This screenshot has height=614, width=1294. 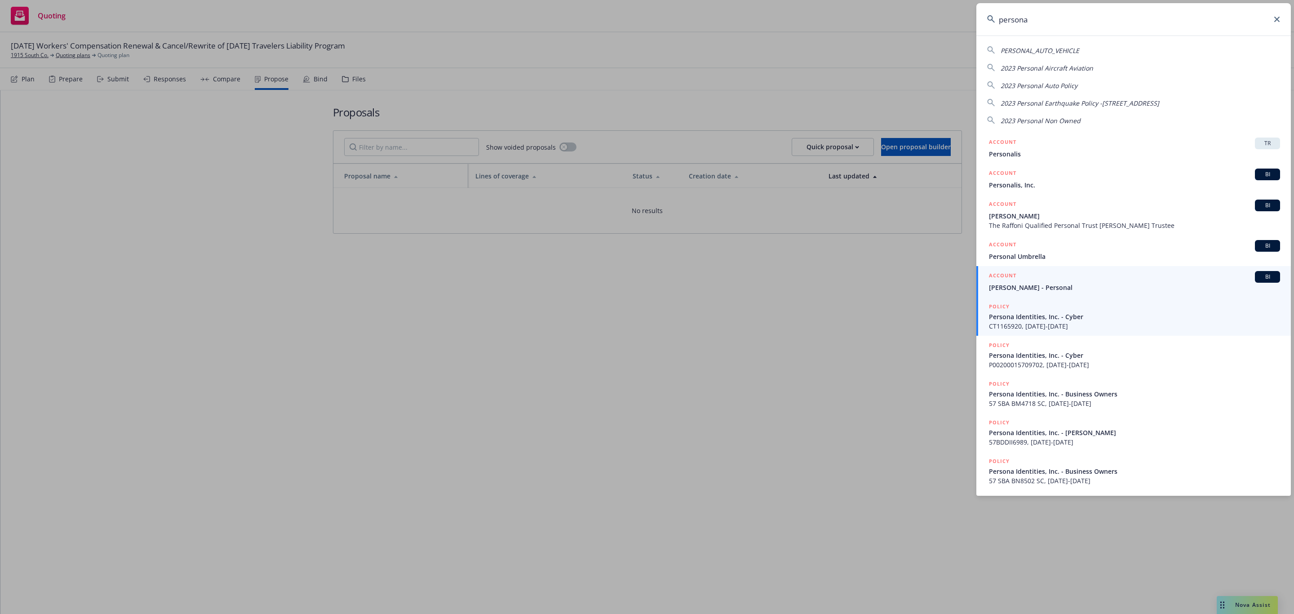 What do you see at coordinates (1047, 68) in the screenshot?
I see `span: 2023 Personal Aircraft Aviation` at bounding box center [1047, 68].